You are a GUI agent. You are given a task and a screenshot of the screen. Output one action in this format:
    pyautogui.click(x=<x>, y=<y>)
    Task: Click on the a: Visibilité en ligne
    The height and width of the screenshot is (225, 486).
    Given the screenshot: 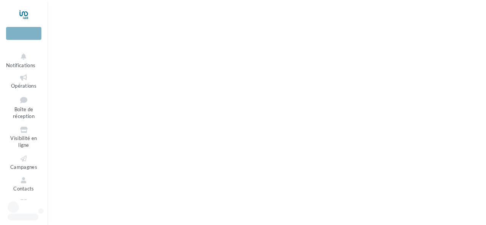 What is the action you would take?
    pyautogui.click(x=24, y=137)
    